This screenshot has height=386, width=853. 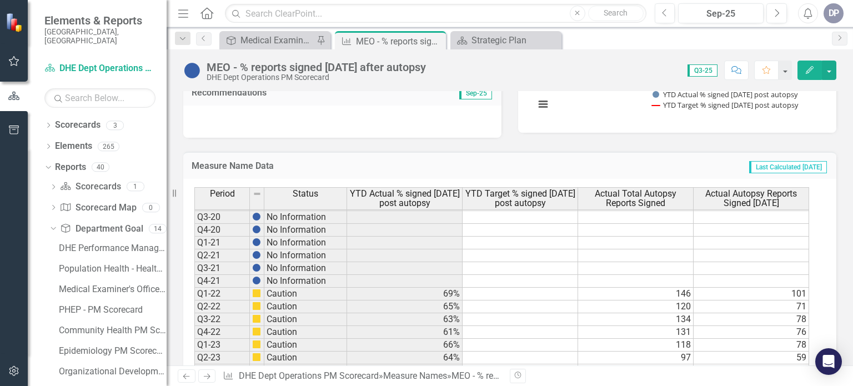 What do you see at coordinates (636, 294) in the screenshot?
I see `td: 146` at bounding box center [636, 294].